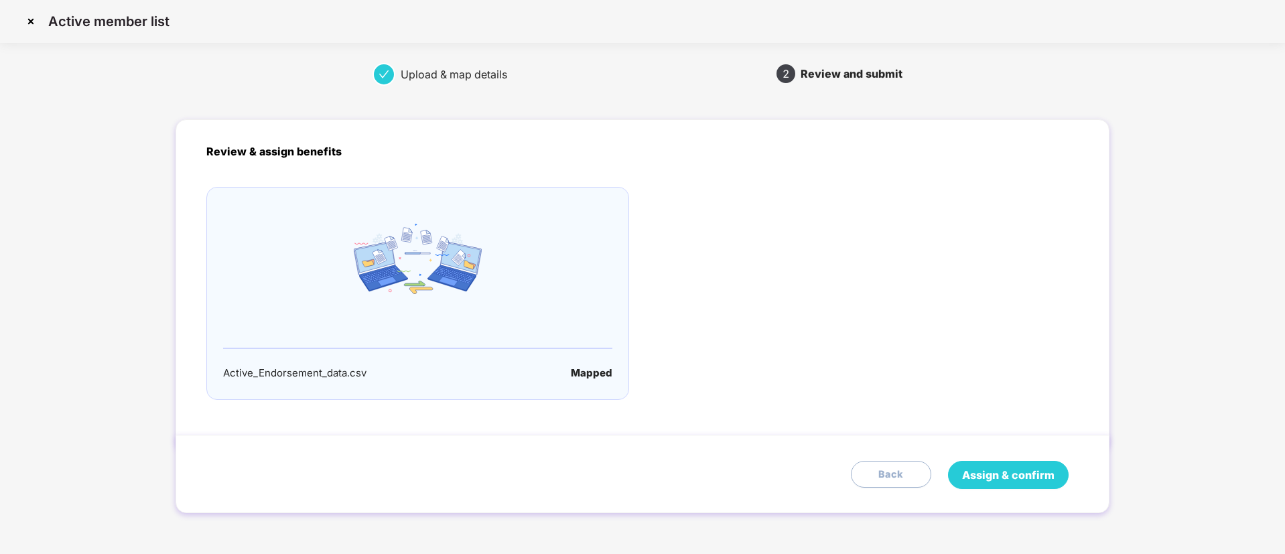 The width and height of the screenshot is (1285, 554). Describe the element at coordinates (1008, 475) in the screenshot. I see `button: Assign & confirm` at that location.